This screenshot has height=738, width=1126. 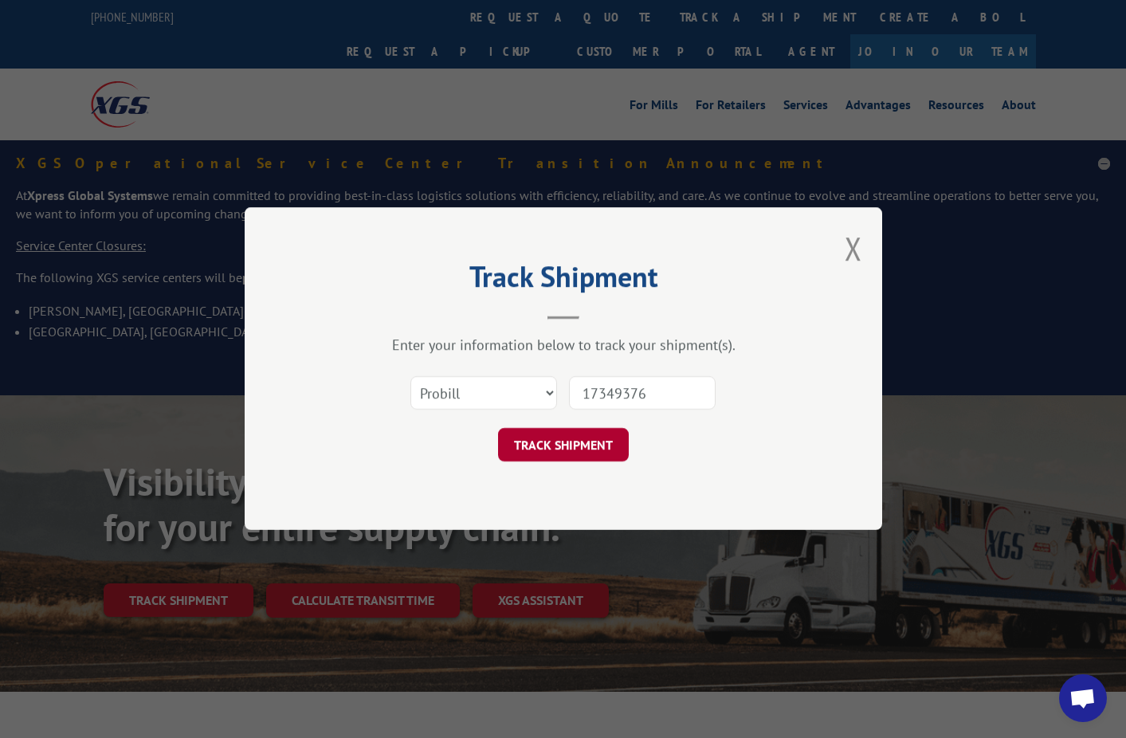 What do you see at coordinates (1083, 698) in the screenshot?
I see `a: Open chat` at bounding box center [1083, 698].